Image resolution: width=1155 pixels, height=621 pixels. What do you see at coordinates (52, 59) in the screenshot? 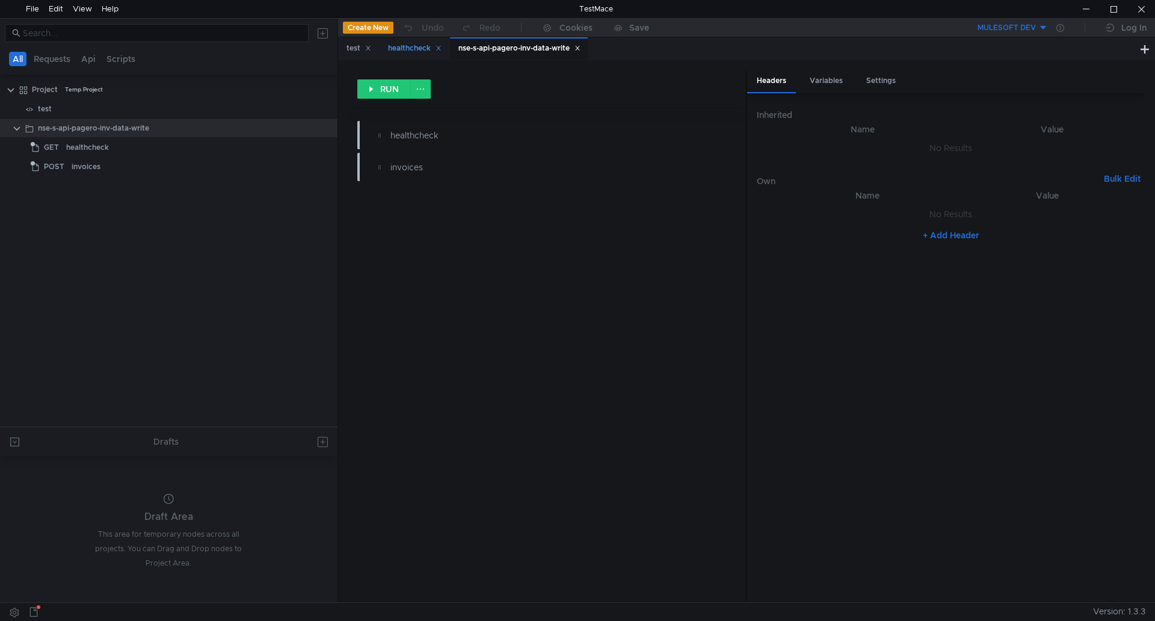
I see `button: Requests` at bounding box center [52, 59].